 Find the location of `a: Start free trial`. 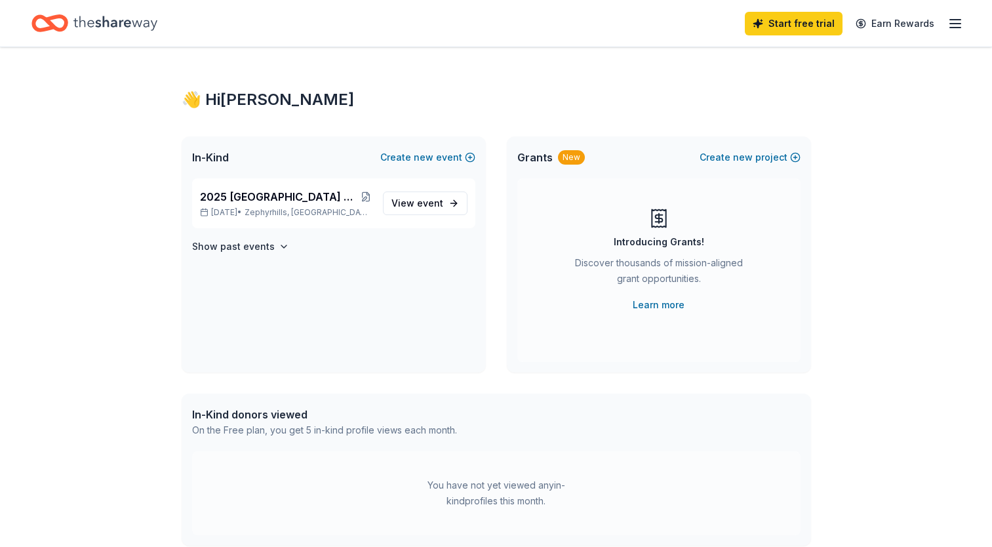

a: Start free trial is located at coordinates (793, 24).